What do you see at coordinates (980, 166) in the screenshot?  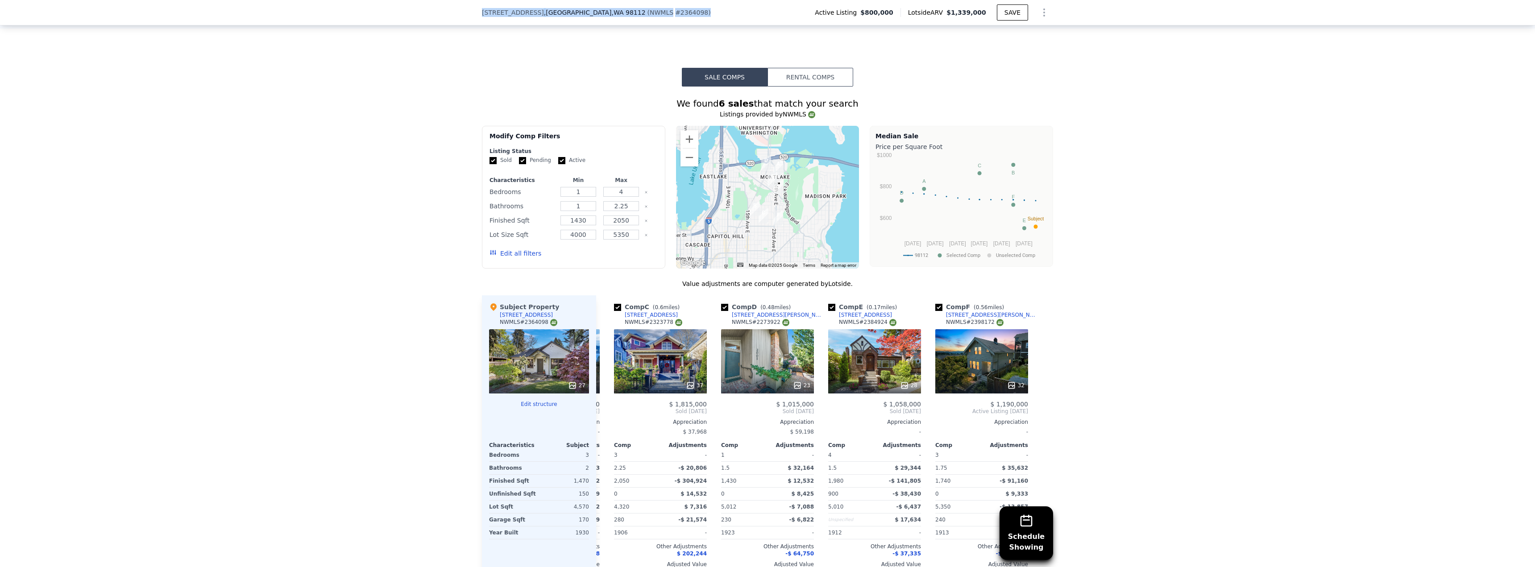 I see `text: C` at bounding box center [980, 166].